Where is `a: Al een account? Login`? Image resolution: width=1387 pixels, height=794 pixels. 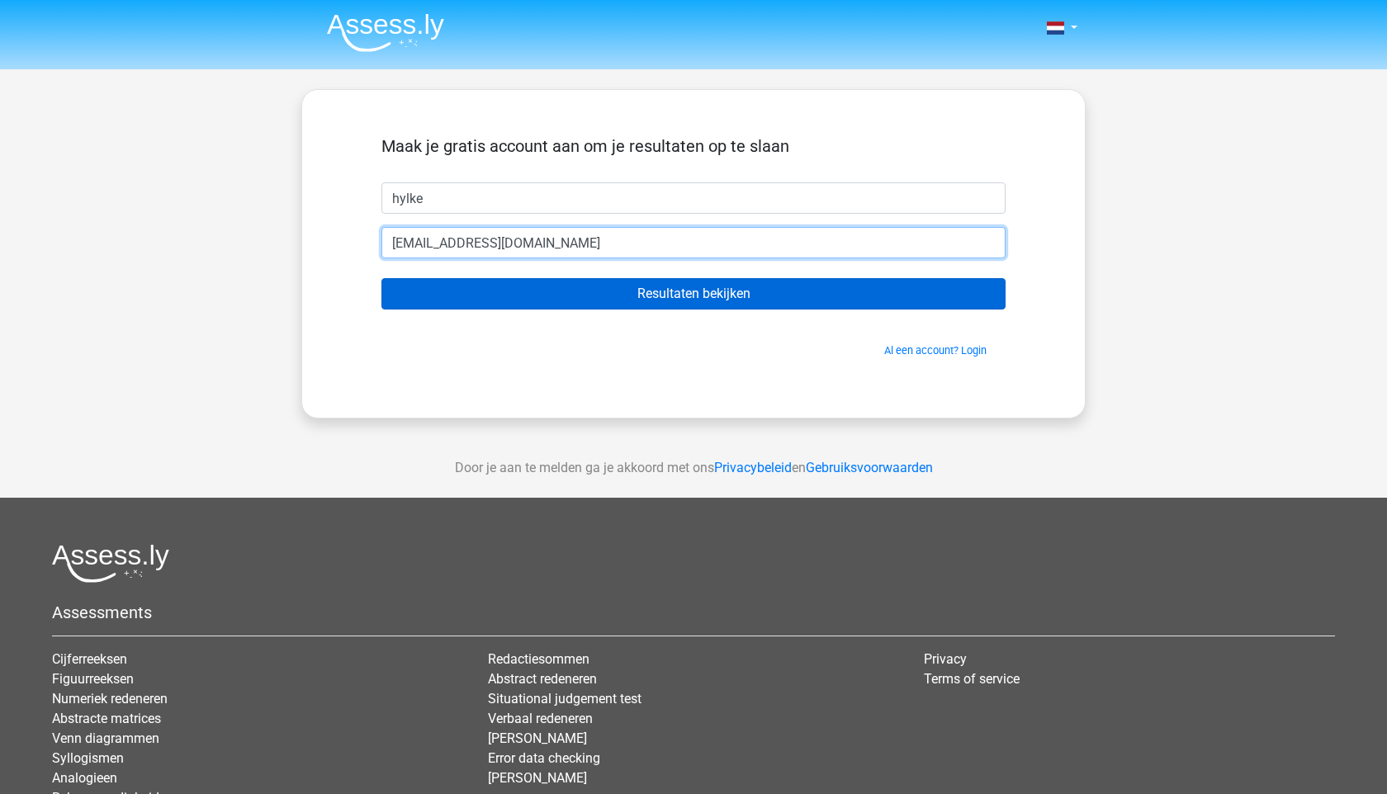
a: Al een account? Login is located at coordinates (935, 350).